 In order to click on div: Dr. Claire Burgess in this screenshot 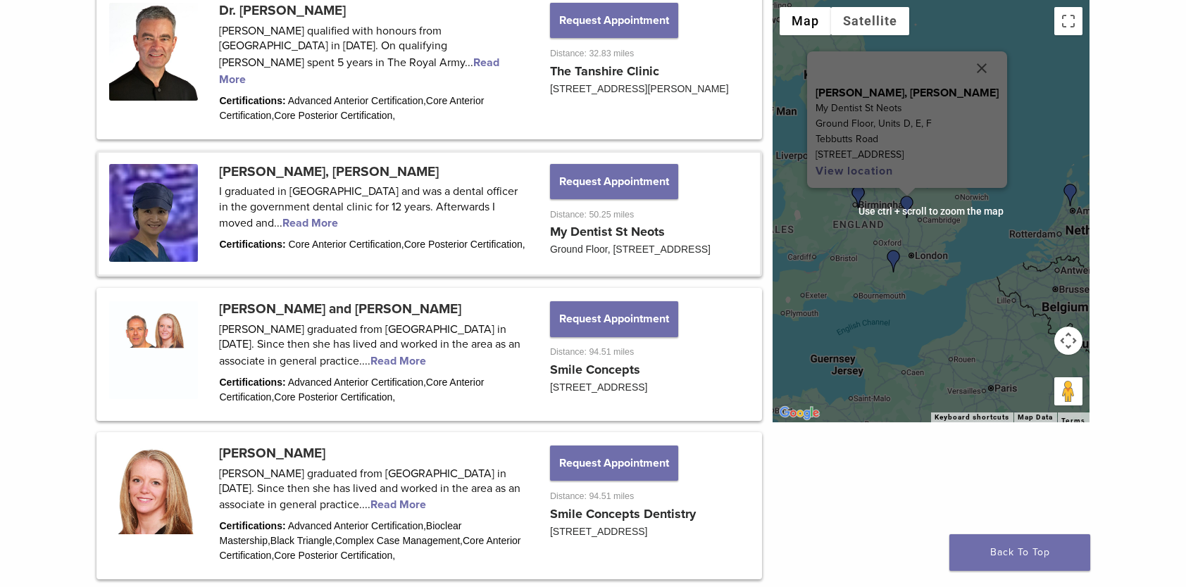, I will do `click(858, 197)`.